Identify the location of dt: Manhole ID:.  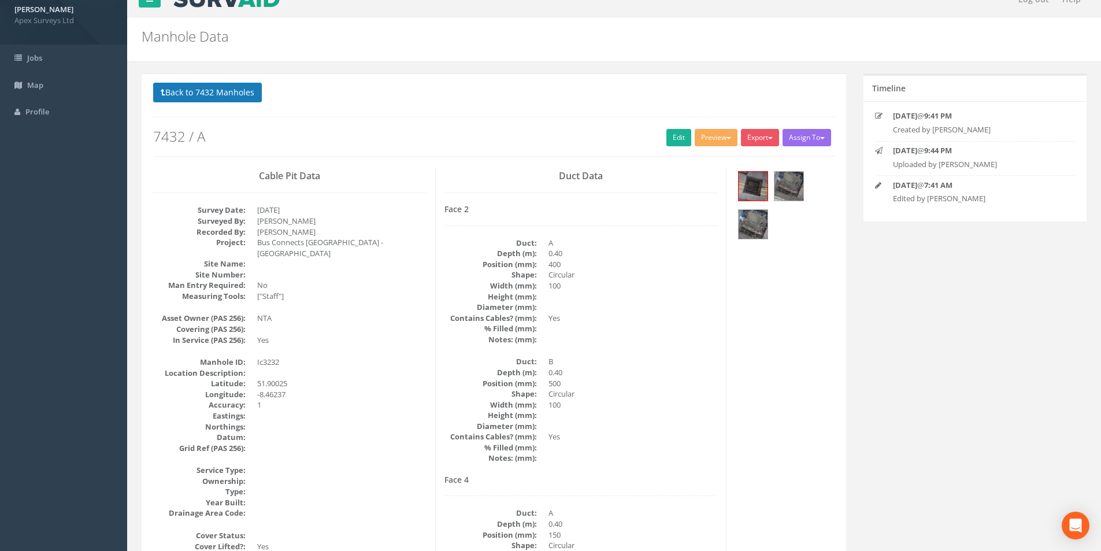
(199, 362).